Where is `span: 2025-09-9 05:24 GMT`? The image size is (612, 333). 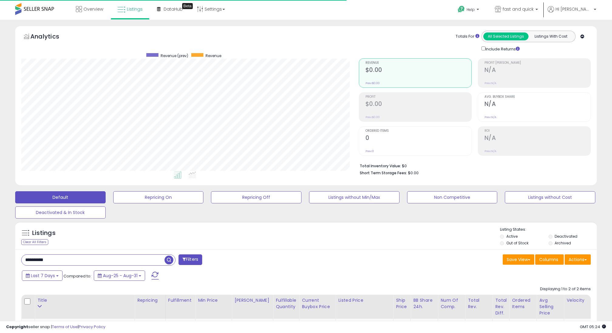
span: 2025-09-9 05:24 GMT is located at coordinates (592, 326).